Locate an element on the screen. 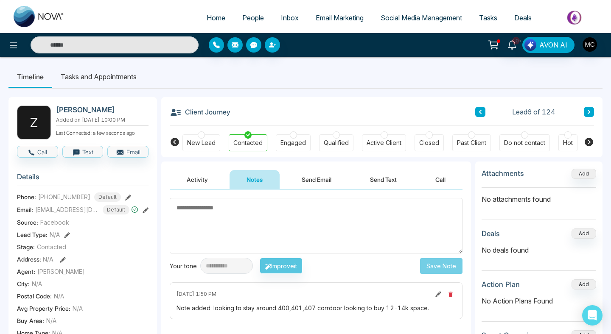 The width and height of the screenshot is (611, 334). span: Lead 6 of 124 is located at coordinates (534, 112).